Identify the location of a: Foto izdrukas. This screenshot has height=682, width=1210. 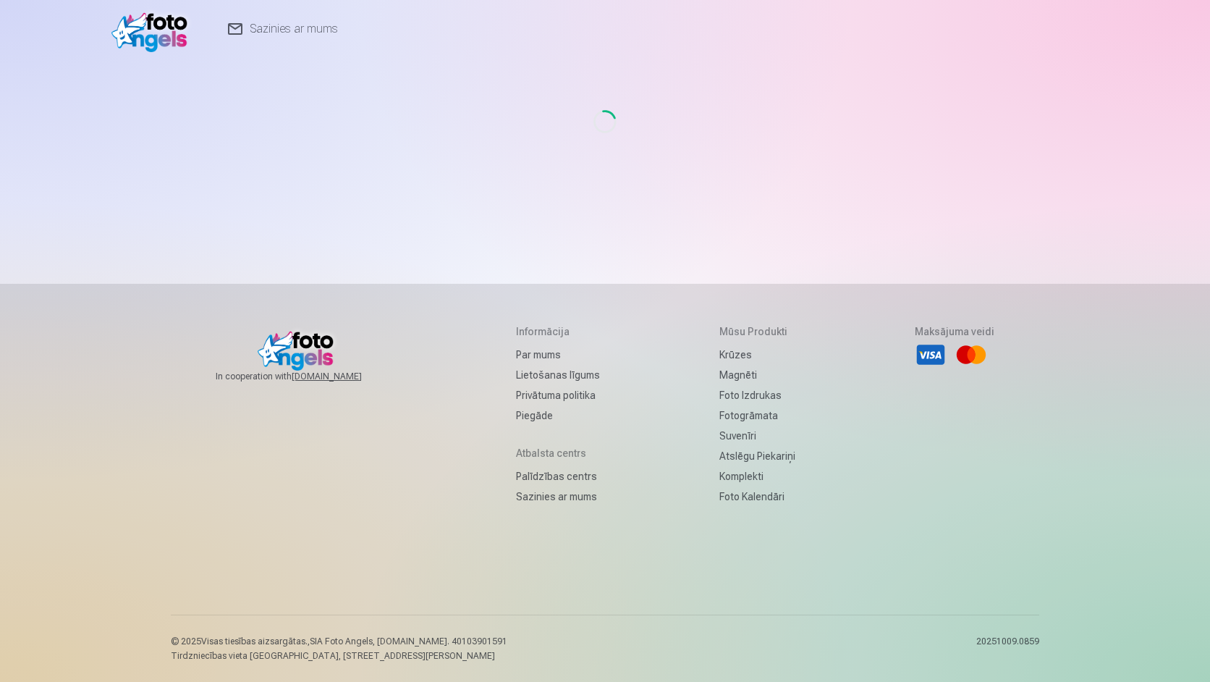
(757, 395).